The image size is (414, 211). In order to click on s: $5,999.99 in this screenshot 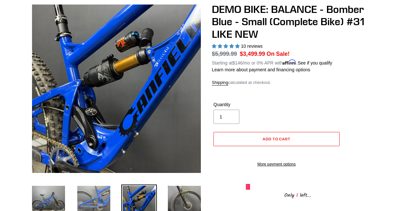, I will do `click(224, 54)`.